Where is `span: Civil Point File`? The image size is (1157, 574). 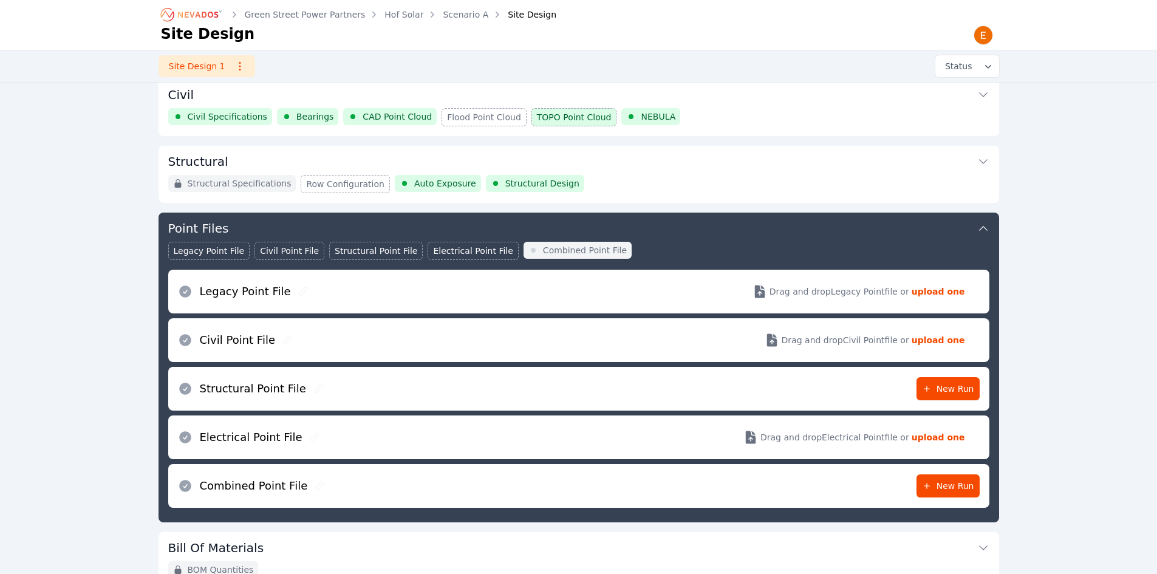
span: Civil Point File is located at coordinates (289, 251).